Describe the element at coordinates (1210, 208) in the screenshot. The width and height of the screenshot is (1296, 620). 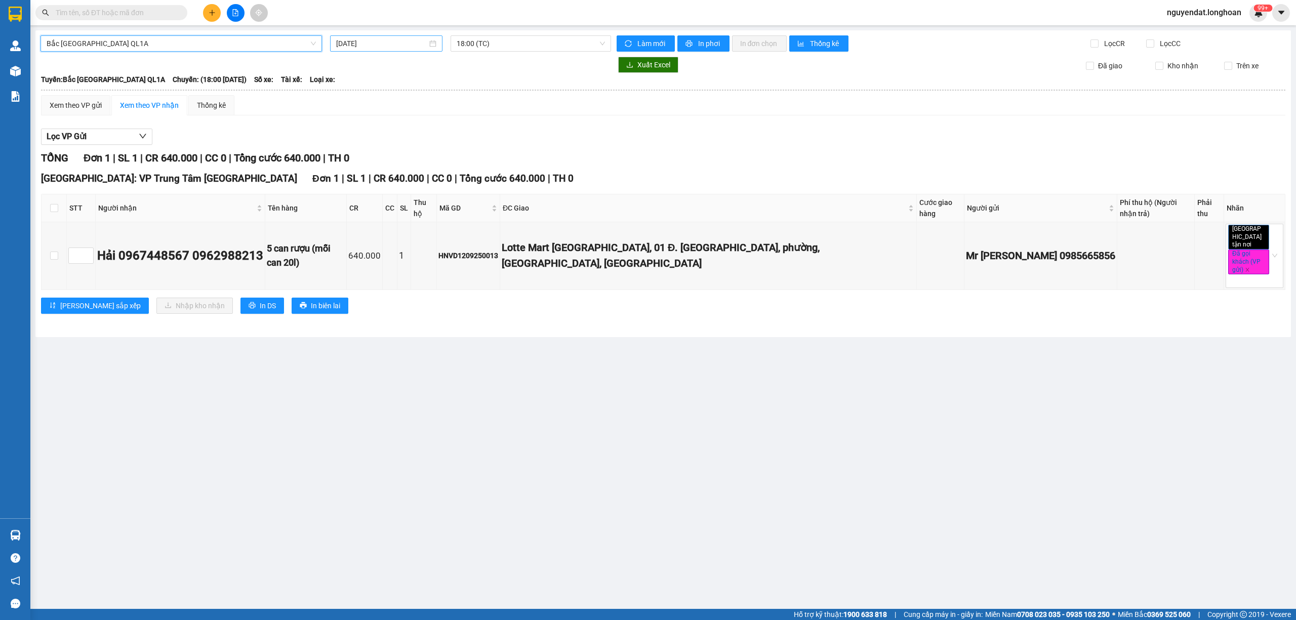
I see `th: Phải thu` at that location.